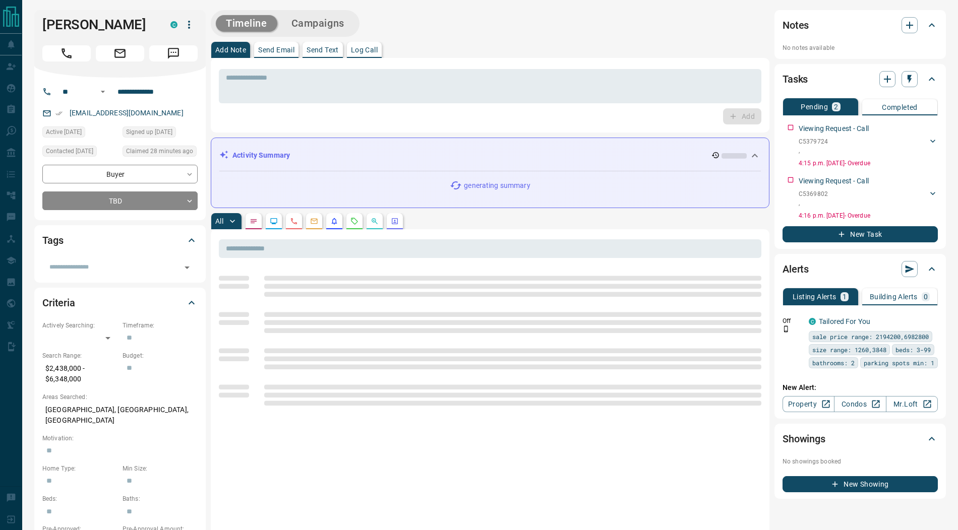  What do you see at coordinates (793, 321) in the screenshot?
I see `p: Off` at bounding box center [793, 321].